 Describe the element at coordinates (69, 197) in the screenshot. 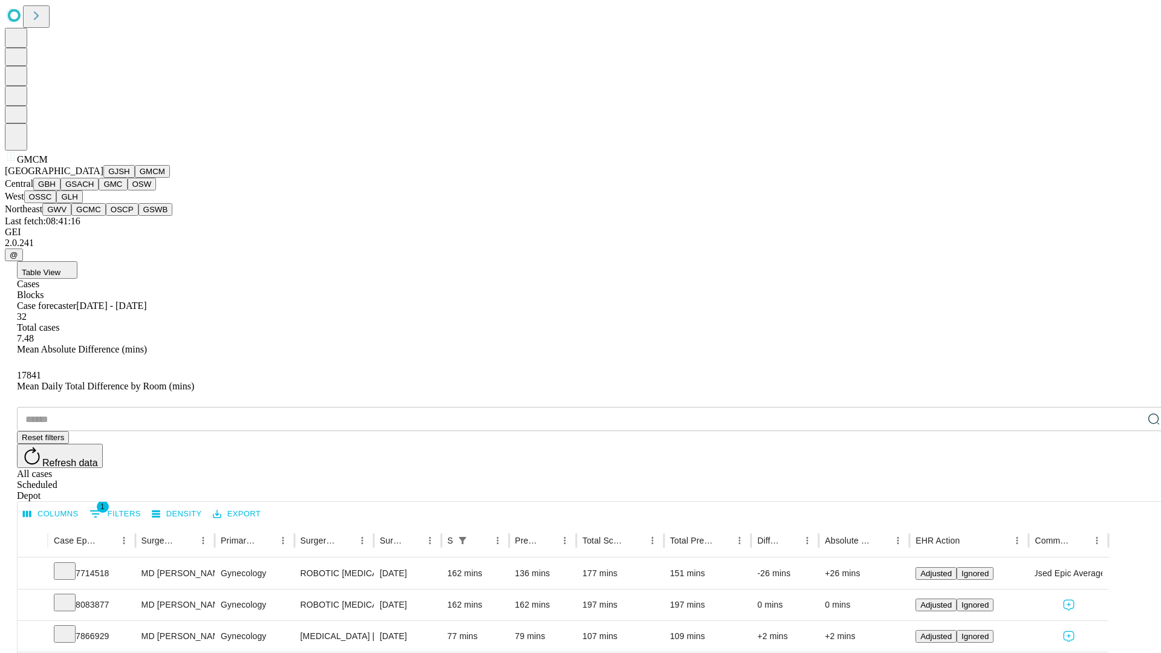

I see `button: GLH` at that location.